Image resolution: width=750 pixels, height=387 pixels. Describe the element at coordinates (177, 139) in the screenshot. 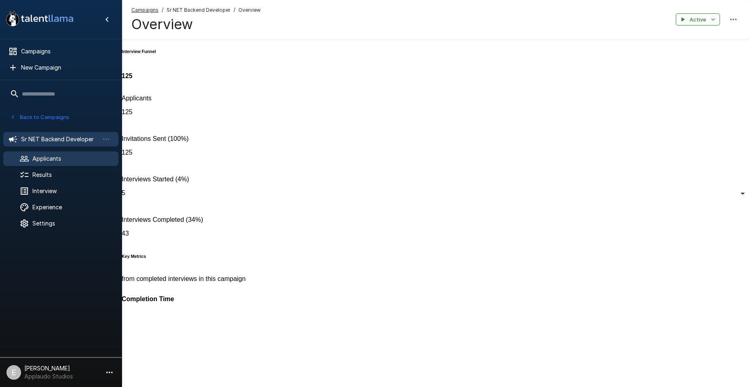

I see `span: ( 100 %)` at that location.